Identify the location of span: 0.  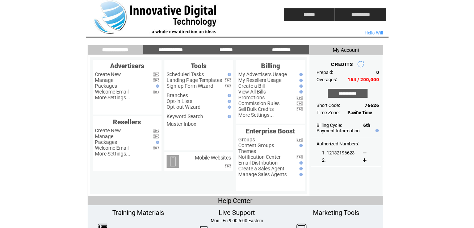
(377, 72).